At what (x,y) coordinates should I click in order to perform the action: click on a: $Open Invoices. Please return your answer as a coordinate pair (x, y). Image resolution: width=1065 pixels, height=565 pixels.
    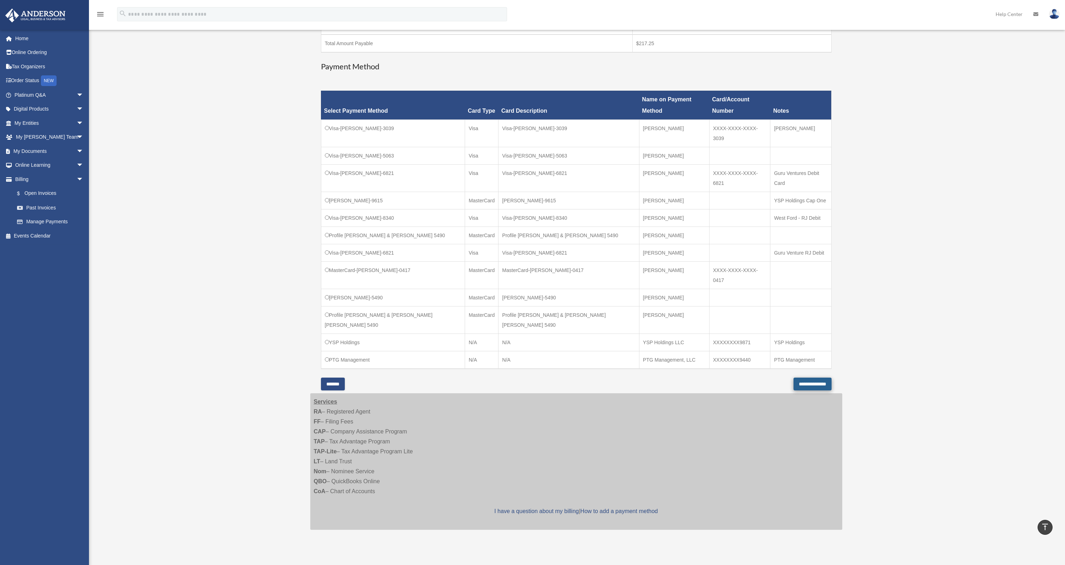
    Looking at the image, I should click on (48, 194).